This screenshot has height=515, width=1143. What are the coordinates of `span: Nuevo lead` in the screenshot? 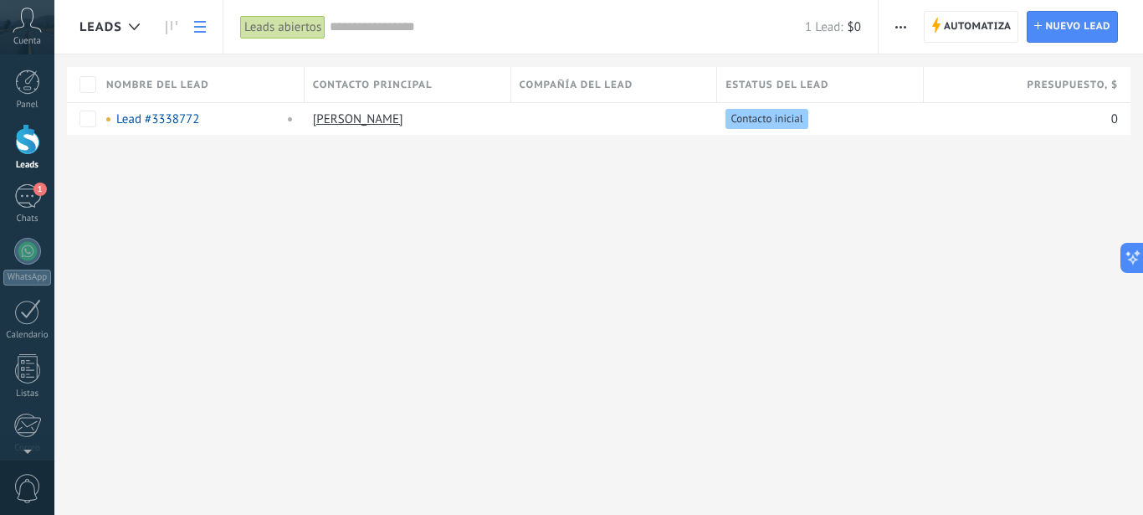 It's located at (1078, 27).